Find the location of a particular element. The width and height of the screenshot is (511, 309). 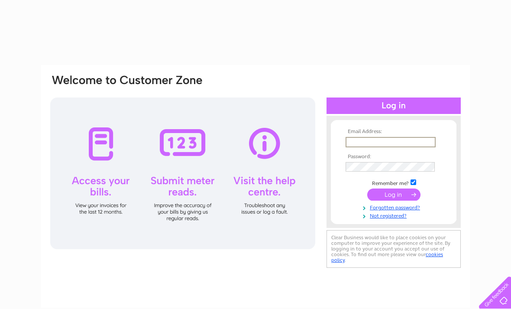

a: Forgotten password? is located at coordinates (394, 207).